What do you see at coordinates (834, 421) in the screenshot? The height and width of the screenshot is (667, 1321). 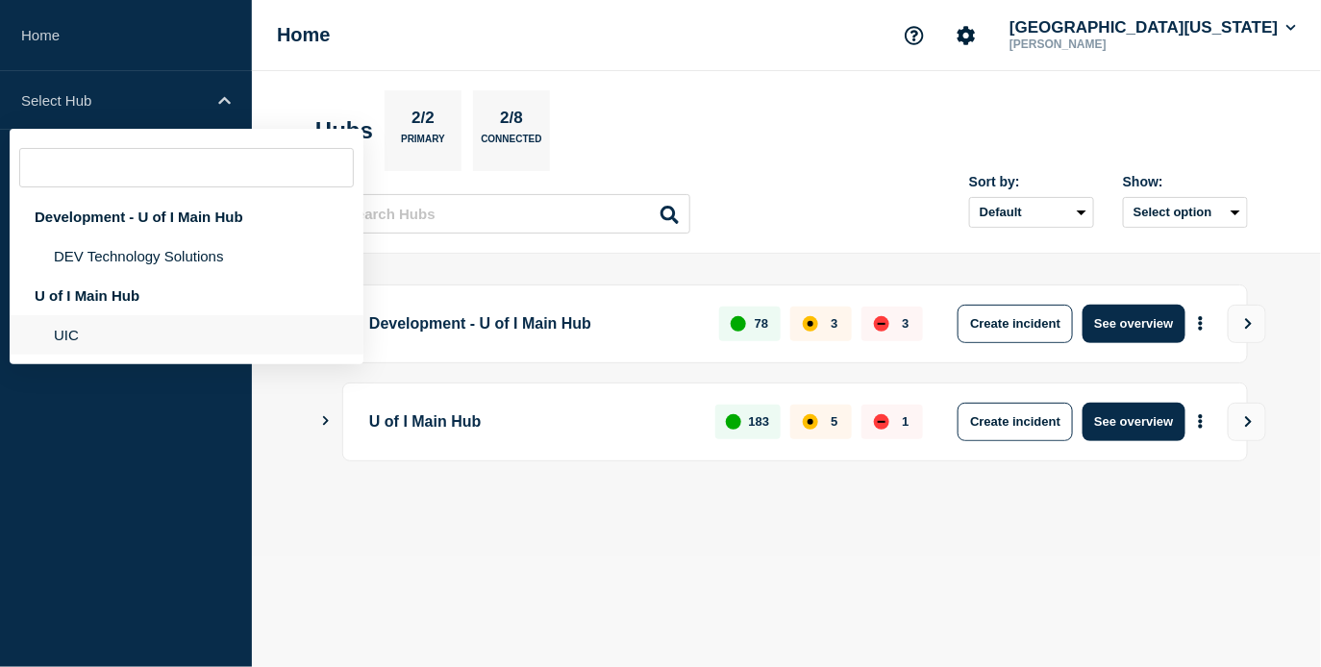 I see `p: 5` at bounding box center [834, 421].